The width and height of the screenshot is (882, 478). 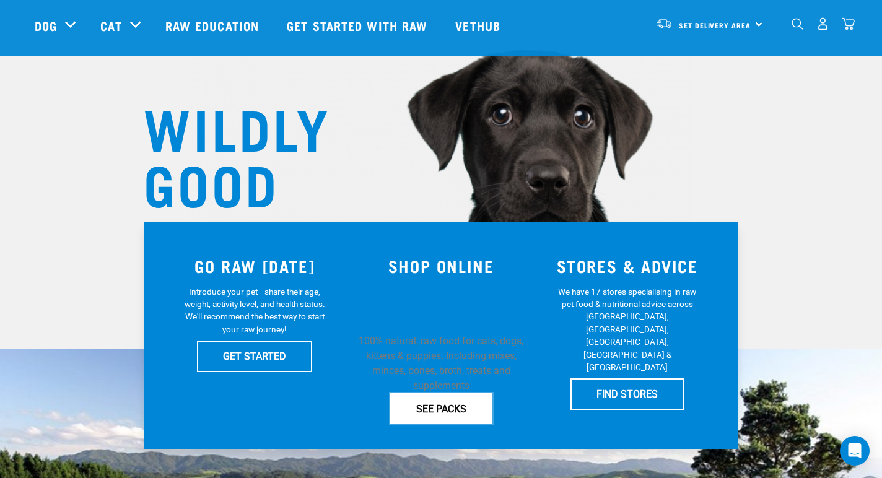 I want to click on p: 100% natural, raw food for cats, dogs, kittens & puppies. Including mixes, minces, bones, broth, ..., so click(x=441, y=364).